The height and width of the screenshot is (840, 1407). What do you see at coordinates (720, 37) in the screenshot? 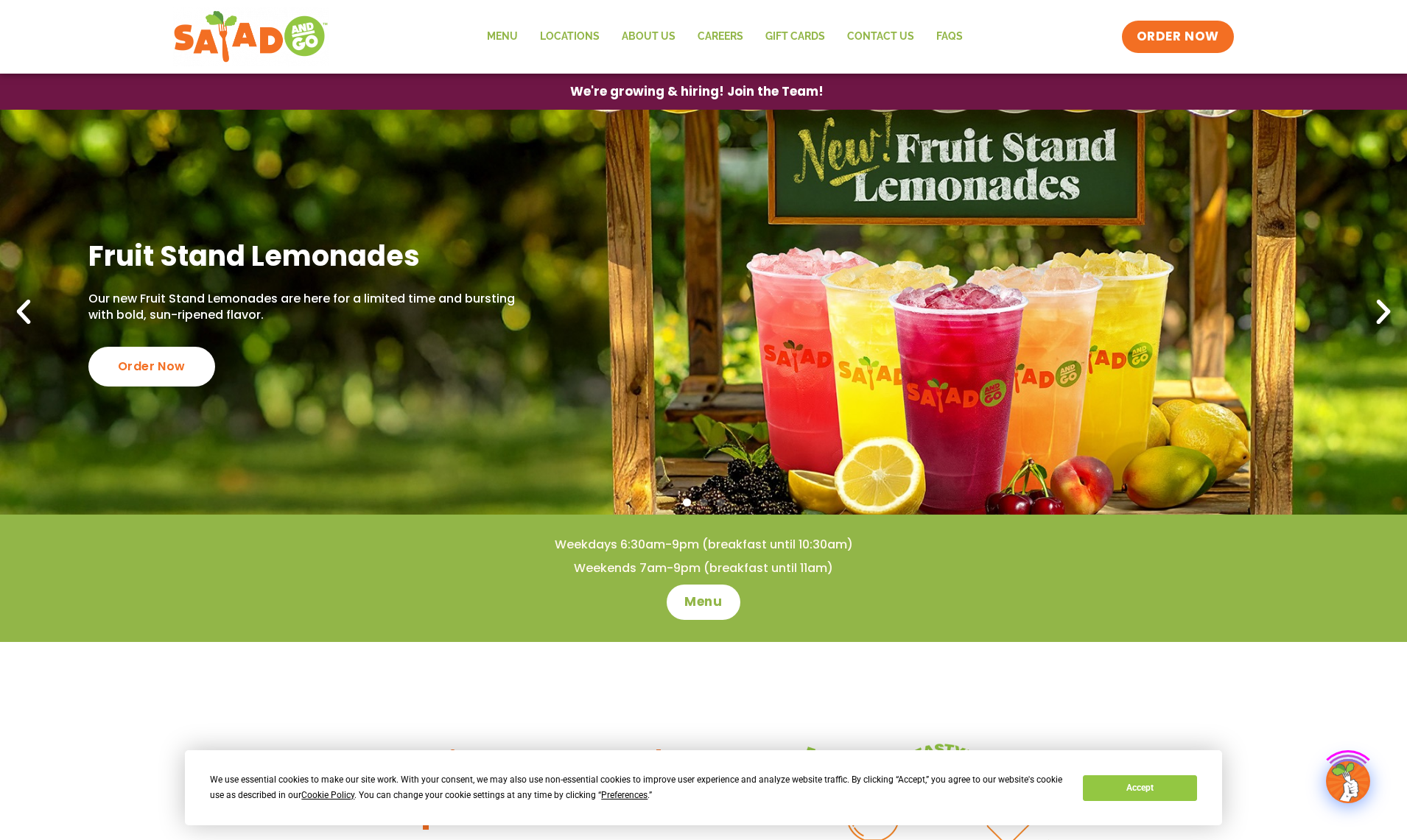
I see `a: Careers` at bounding box center [720, 37].